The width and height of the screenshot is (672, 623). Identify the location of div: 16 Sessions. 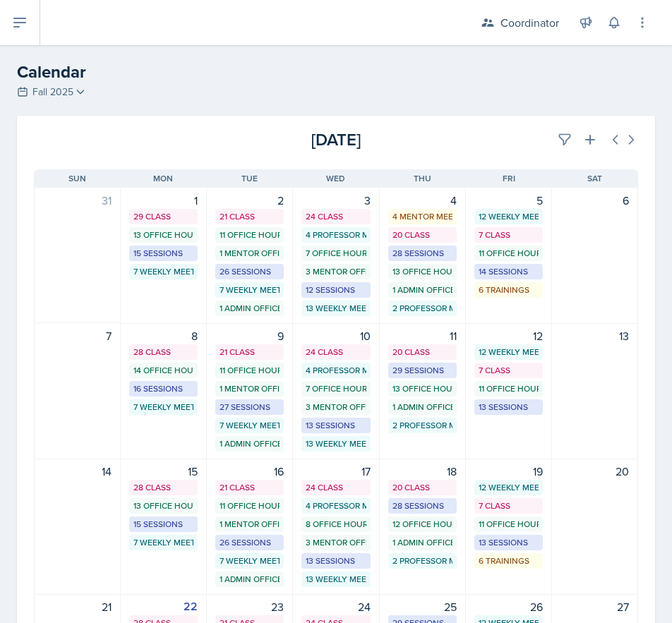
(163, 389).